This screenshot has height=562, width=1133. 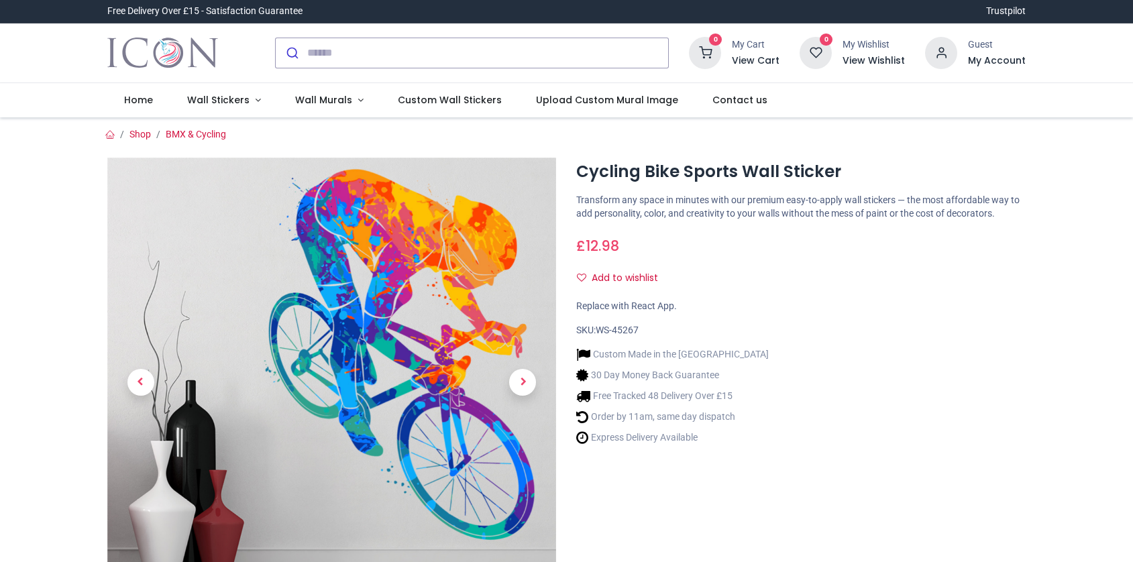 I want to click on li: Order by 11am, same day dispatch, so click(x=672, y=417).